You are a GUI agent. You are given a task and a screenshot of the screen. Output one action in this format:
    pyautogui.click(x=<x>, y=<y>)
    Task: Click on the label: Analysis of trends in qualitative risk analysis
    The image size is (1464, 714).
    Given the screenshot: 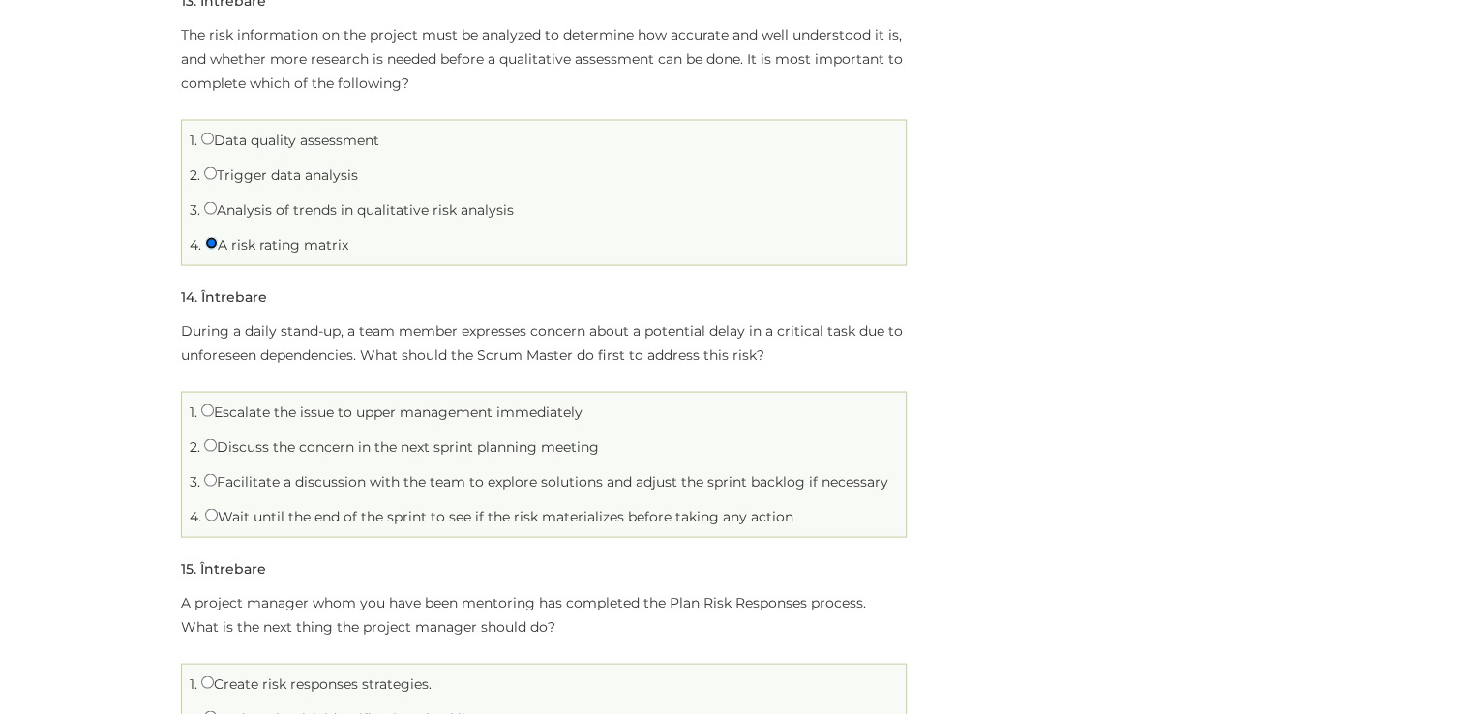 What is the action you would take?
    pyautogui.click(x=359, y=210)
    